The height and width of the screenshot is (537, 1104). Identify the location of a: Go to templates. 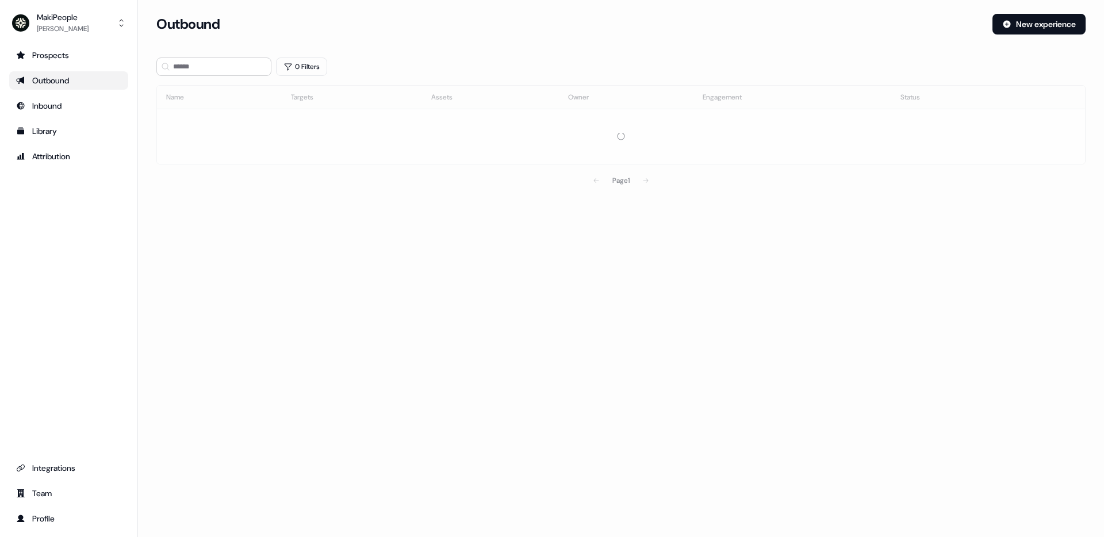
(68, 131).